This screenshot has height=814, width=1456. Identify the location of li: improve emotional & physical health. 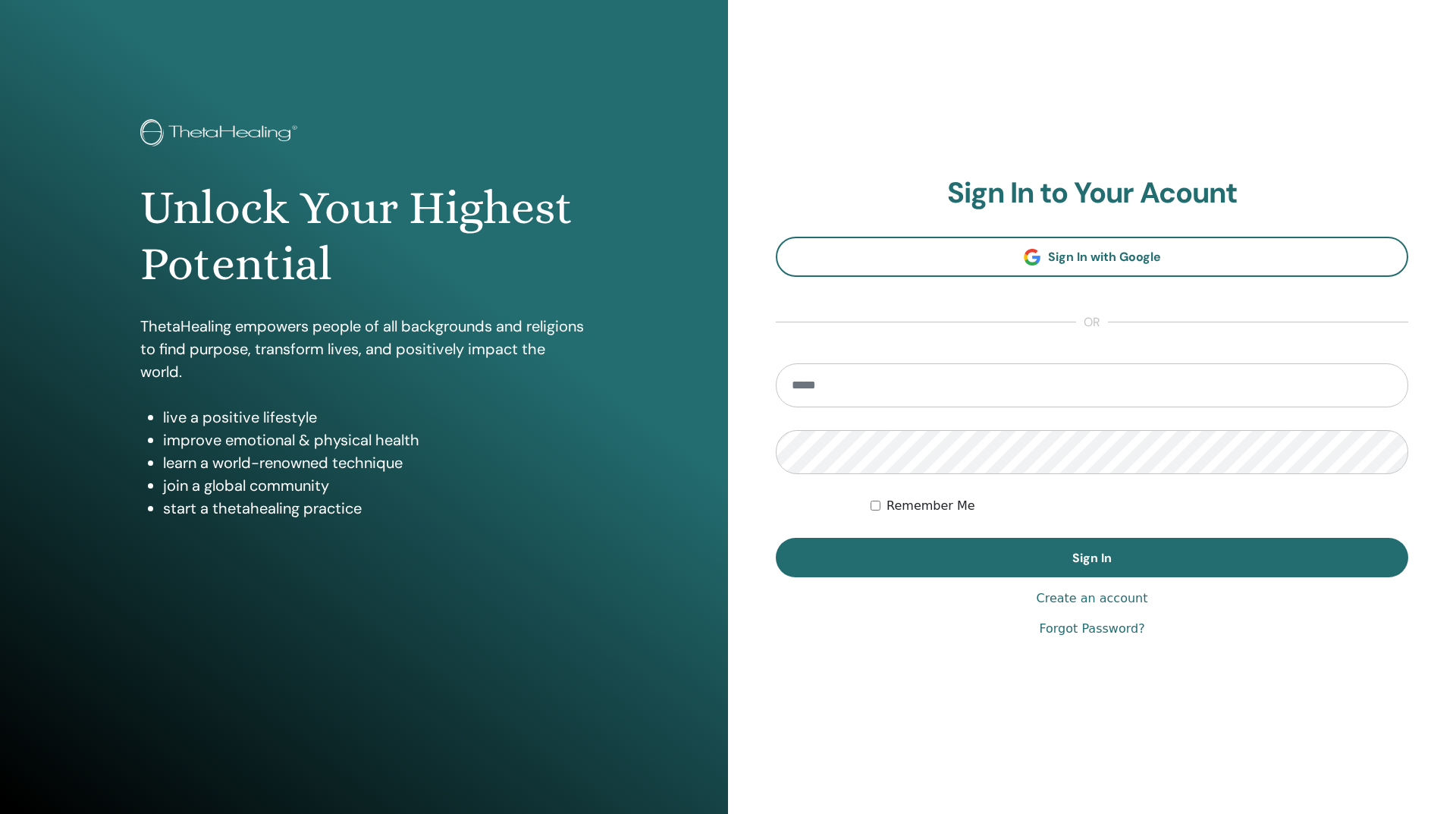
(375, 440).